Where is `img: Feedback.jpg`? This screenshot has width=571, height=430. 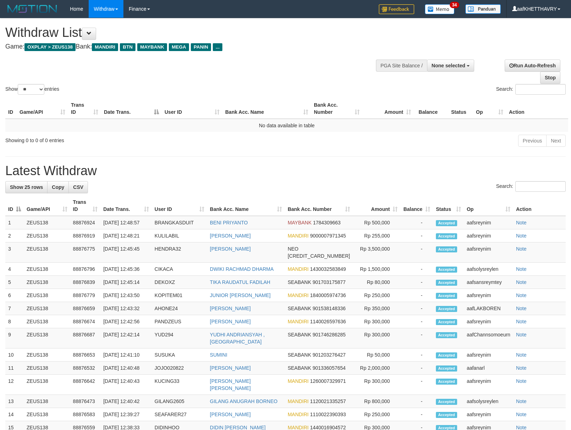
img: Feedback.jpg is located at coordinates (396, 9).